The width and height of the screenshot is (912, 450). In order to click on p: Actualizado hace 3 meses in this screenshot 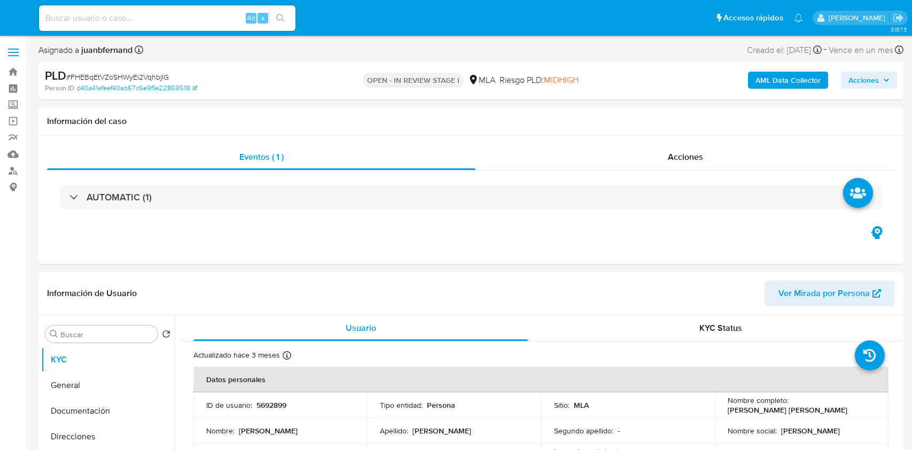, I will do `click(237, 355)`.